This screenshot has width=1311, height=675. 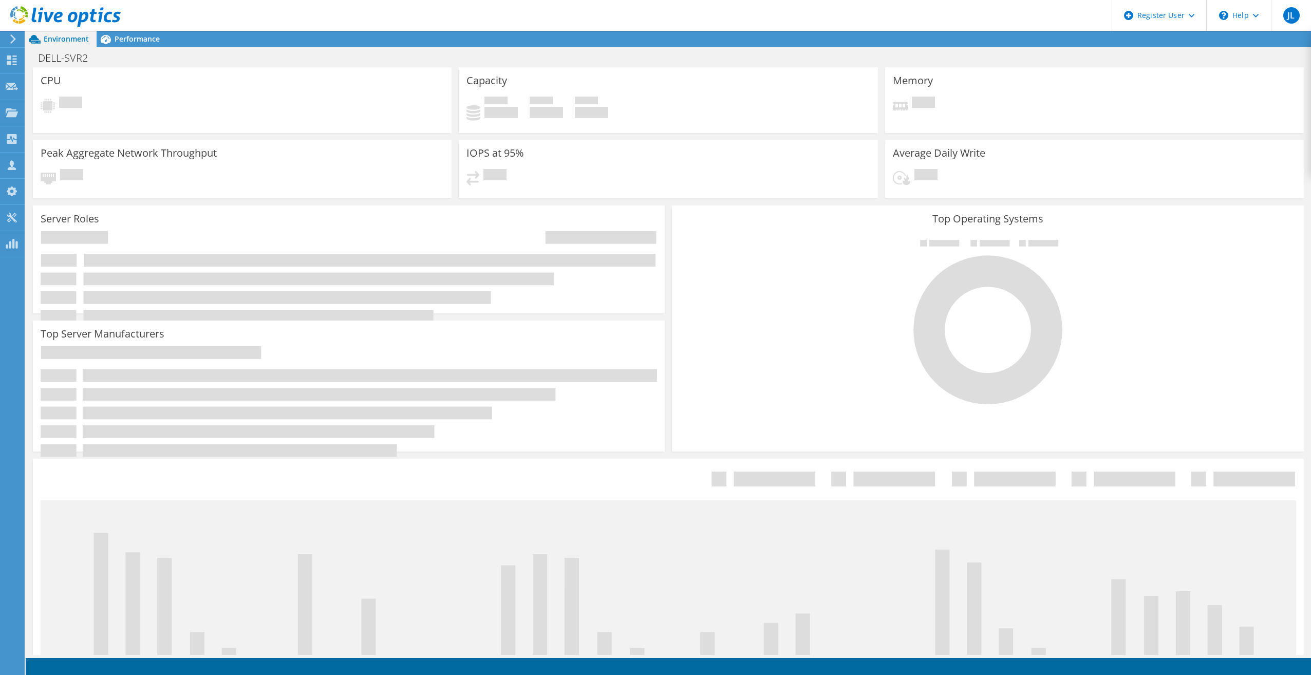 What do you see at coordinates (541, 102) in the screenshot?
I see `span: Free` at bounding box center [541, 102].